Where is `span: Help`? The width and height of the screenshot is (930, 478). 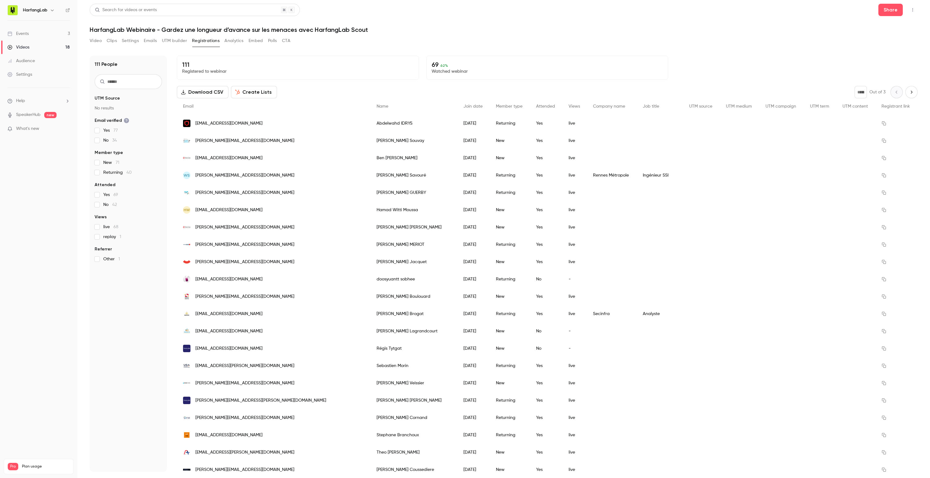
span: Help is located at coordinates (20, 101).